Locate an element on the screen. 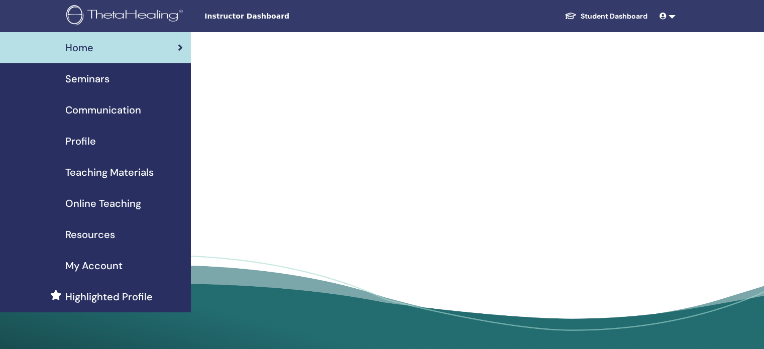 This screenshot has height=349, width=764. span: Instructor Dashboard is located at coordinates (280, 16).